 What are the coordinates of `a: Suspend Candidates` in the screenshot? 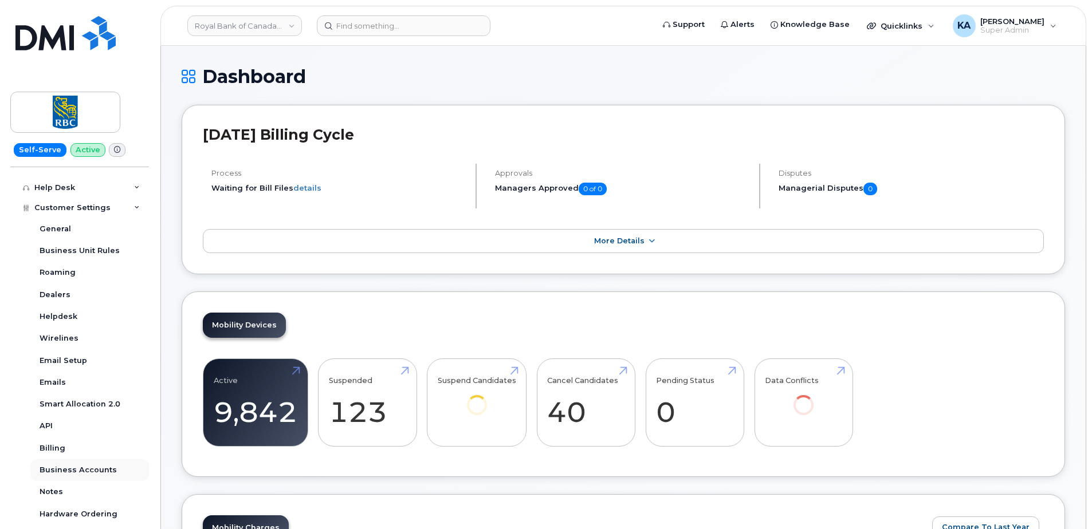 It's located at (477, 398).